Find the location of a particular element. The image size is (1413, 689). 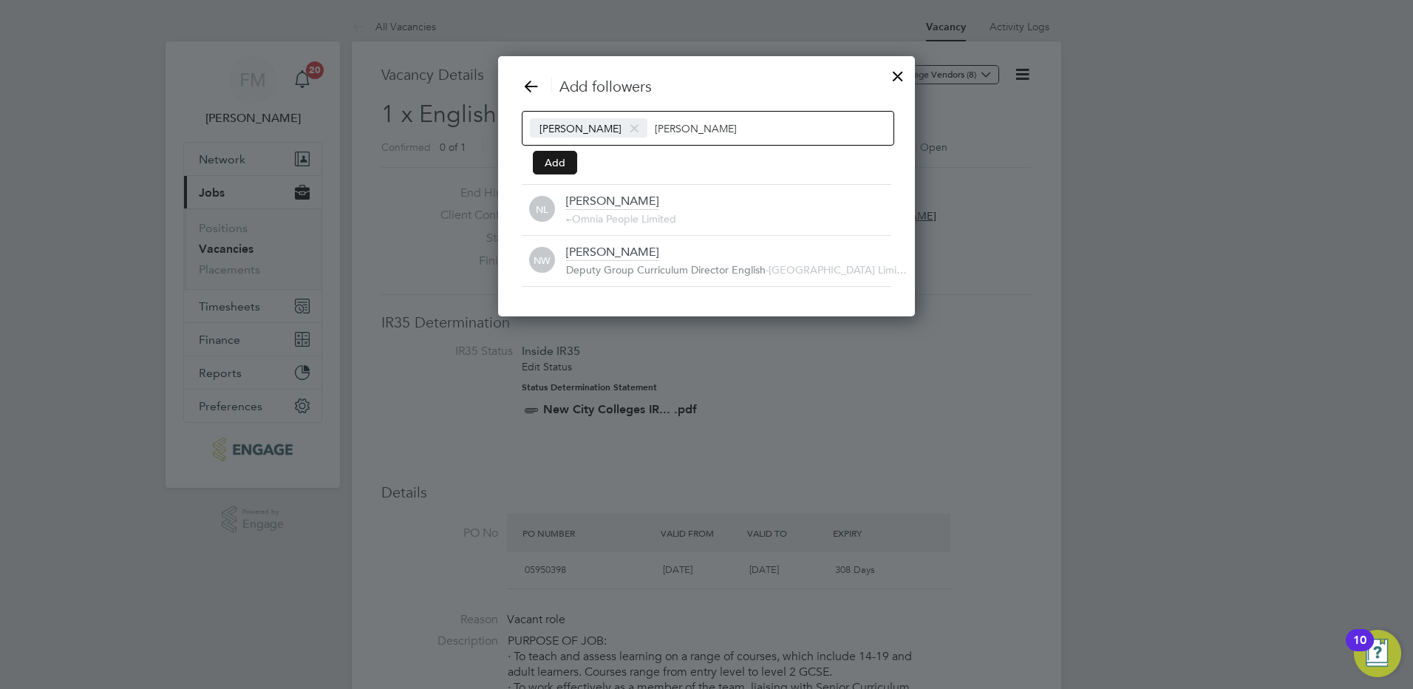

button: Add is located at coordinates (555, 163).